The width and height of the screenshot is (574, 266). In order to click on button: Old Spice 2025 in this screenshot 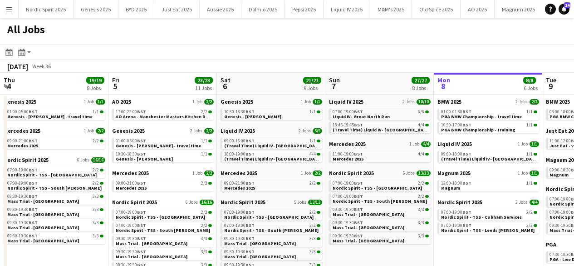, I will do `click(436, 9)`.